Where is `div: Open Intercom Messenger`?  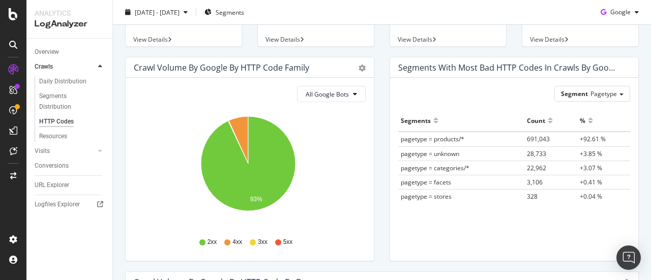
div: Open Intercom Messenger is located at coordinates (629, 258).